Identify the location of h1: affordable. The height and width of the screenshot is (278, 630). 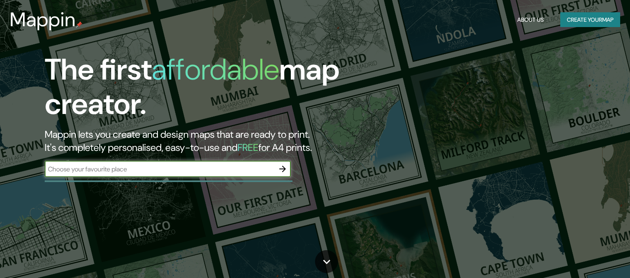
(215, 69).